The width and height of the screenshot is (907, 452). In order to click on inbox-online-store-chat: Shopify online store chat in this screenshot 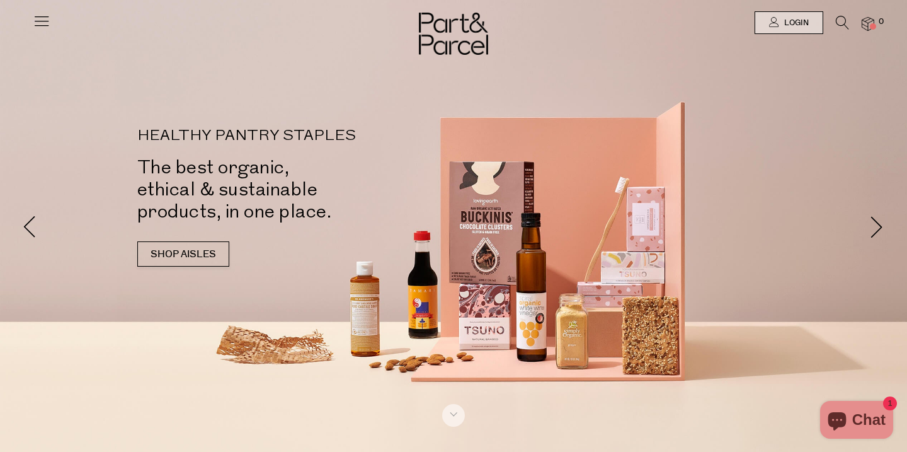, I will do `click(857, 421)`.